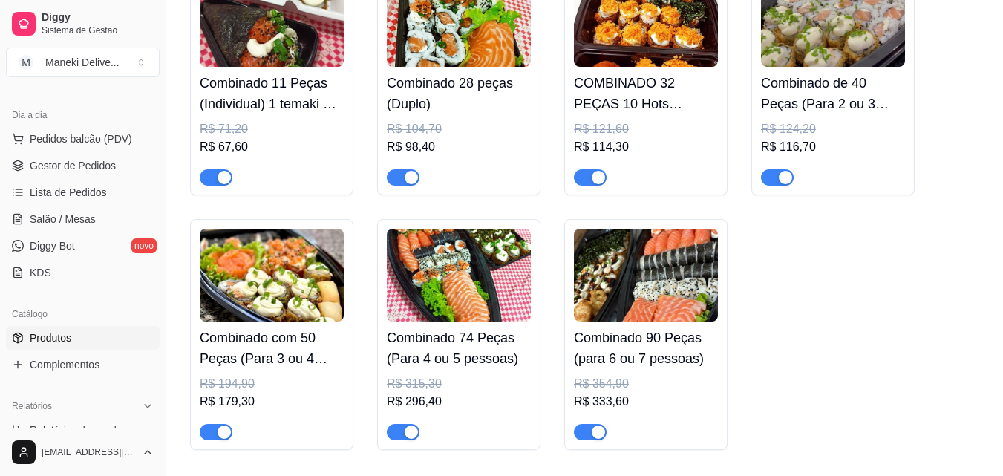  What do you see at coordinates (82, 139) in the screenshot?
I see `button: Pedidos balcão (PDV)` at bounding box center [82, 139].